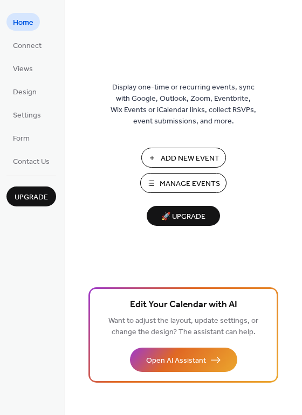 This screenshot has width=302, height=415. I want to click on a: Connect, so click(27, 45).